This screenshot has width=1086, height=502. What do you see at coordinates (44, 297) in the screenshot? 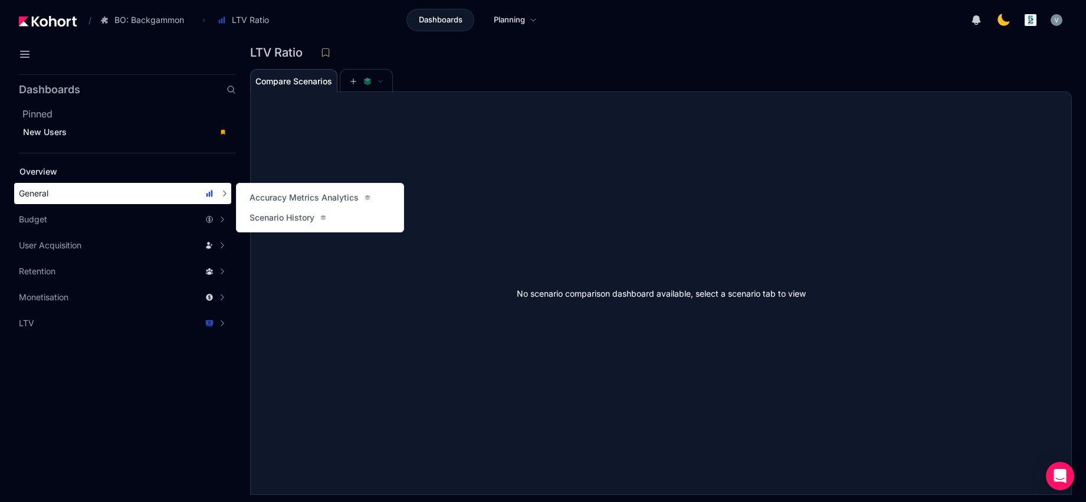
I see `span: Monetisation` at bounding box center [44, 297].